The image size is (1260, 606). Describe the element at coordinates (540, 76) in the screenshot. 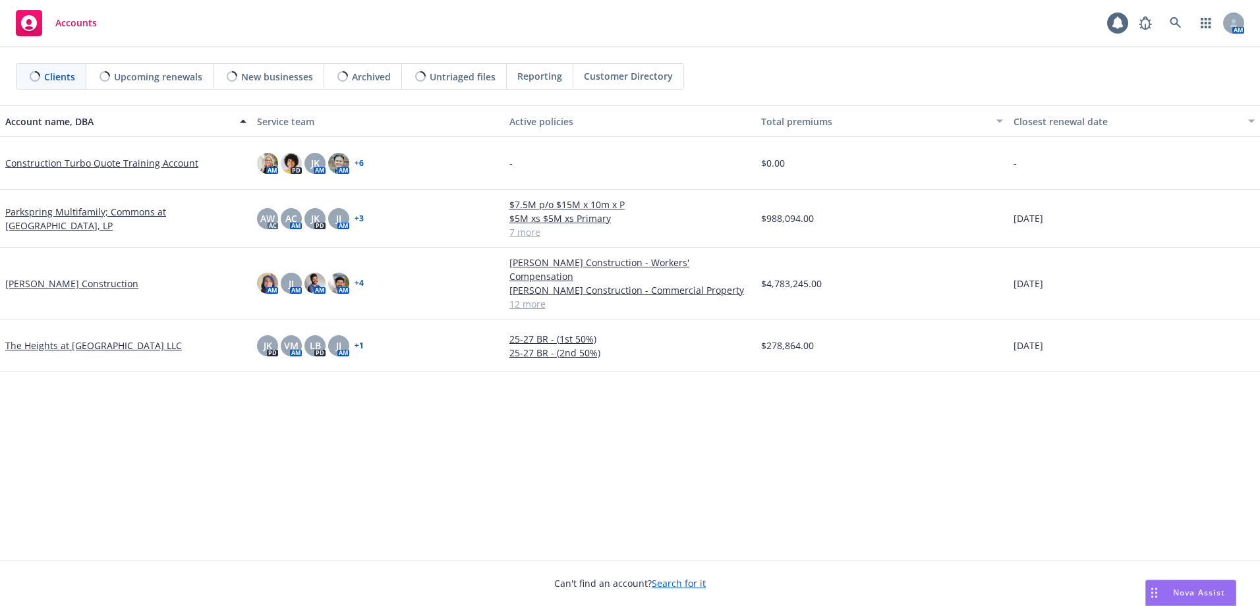

I see `span: Reporting` at that location.